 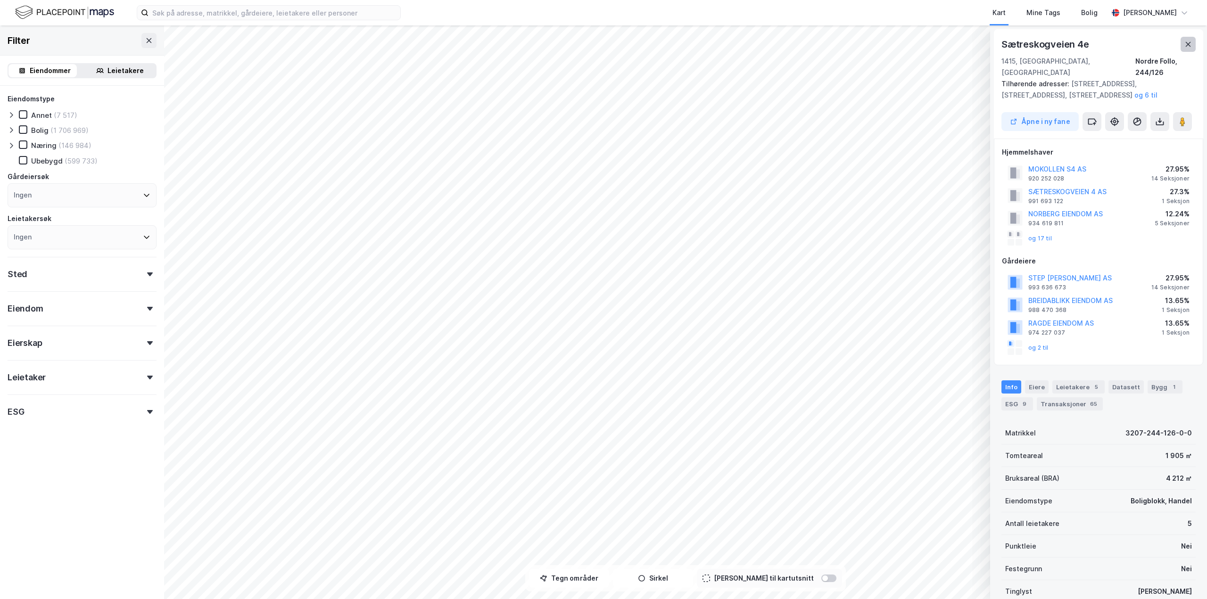 I want to click on div: 920 252 028, so click(x=1046, y=179).